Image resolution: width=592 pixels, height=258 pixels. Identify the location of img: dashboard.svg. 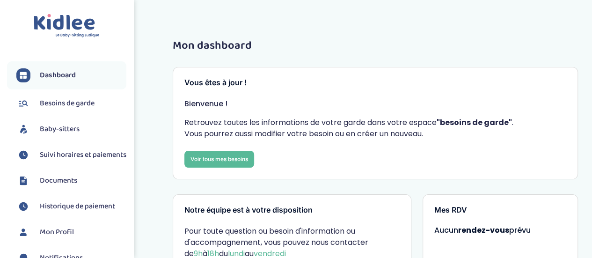
(23, 75).